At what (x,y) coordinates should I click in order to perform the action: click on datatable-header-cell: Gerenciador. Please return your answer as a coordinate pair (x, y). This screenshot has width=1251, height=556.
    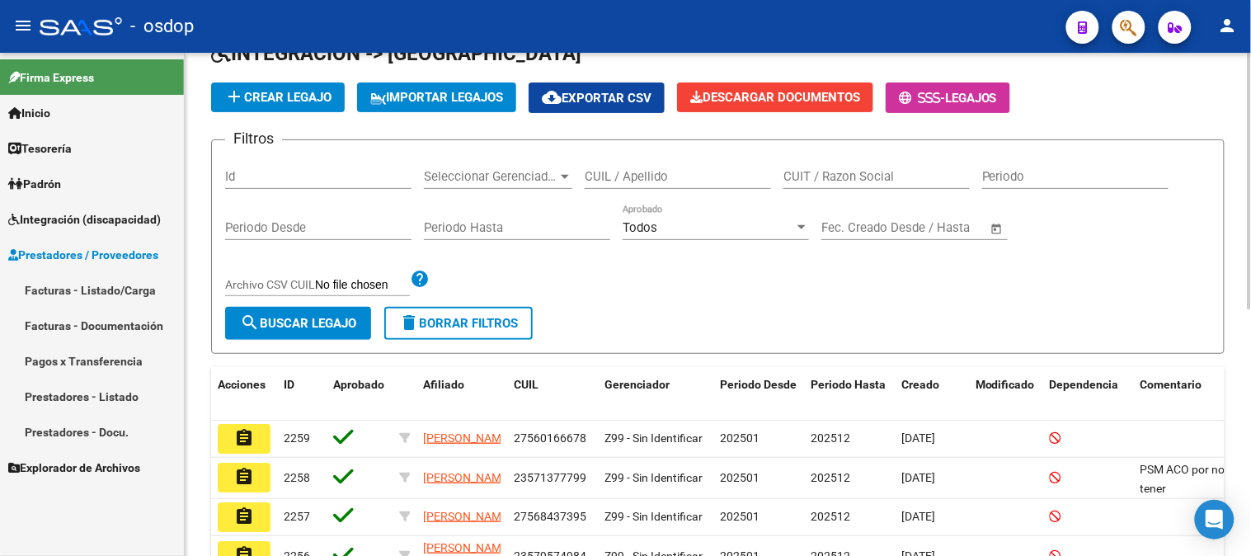
    Looking at the image, I should click on (655, 394).